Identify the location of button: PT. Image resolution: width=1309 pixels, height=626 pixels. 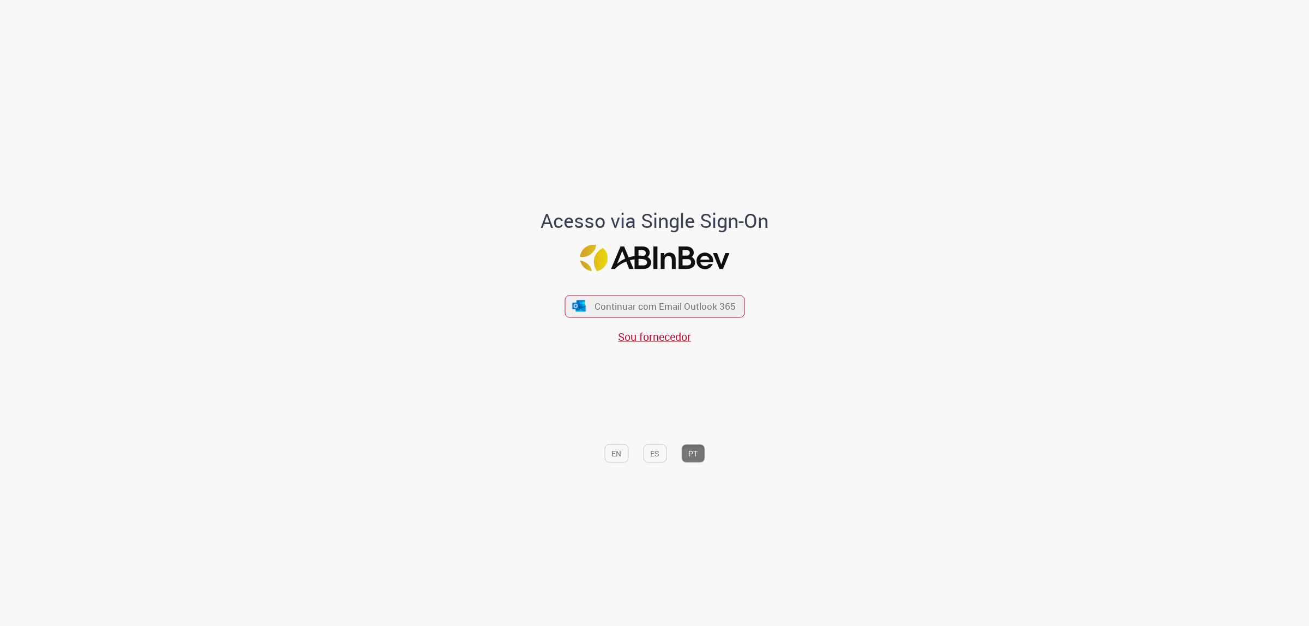
(693, 453).